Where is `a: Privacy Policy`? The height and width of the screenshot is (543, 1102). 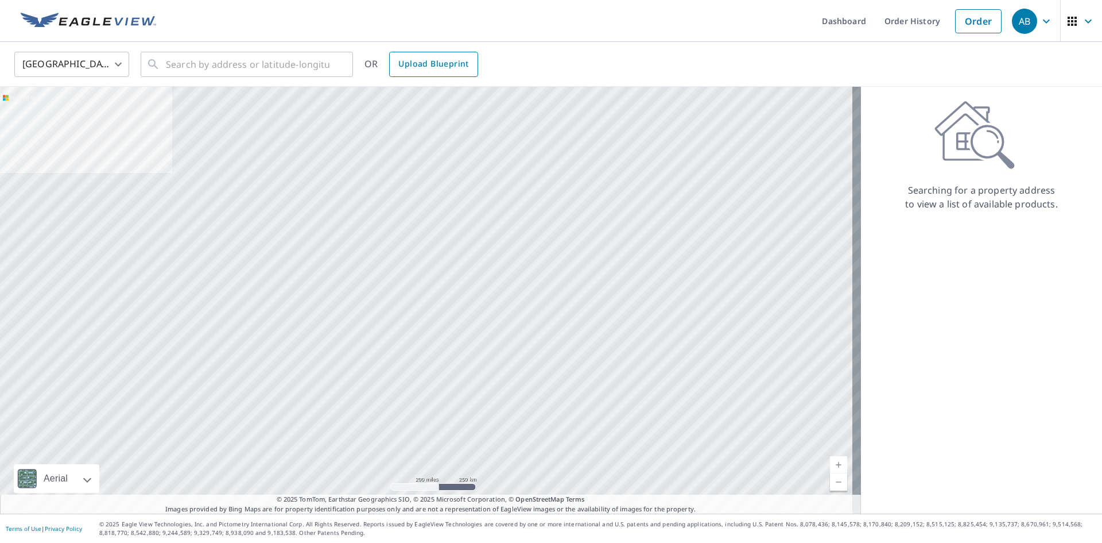 a: Privacy Policy is located at coordinates (63, 528).